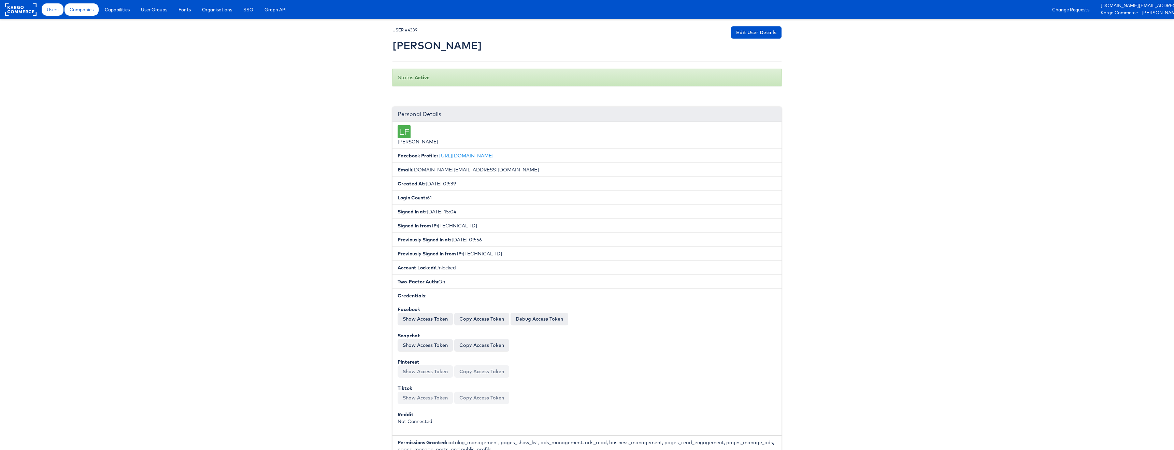  I want to click on div: Personal Details, so click(587, 114).